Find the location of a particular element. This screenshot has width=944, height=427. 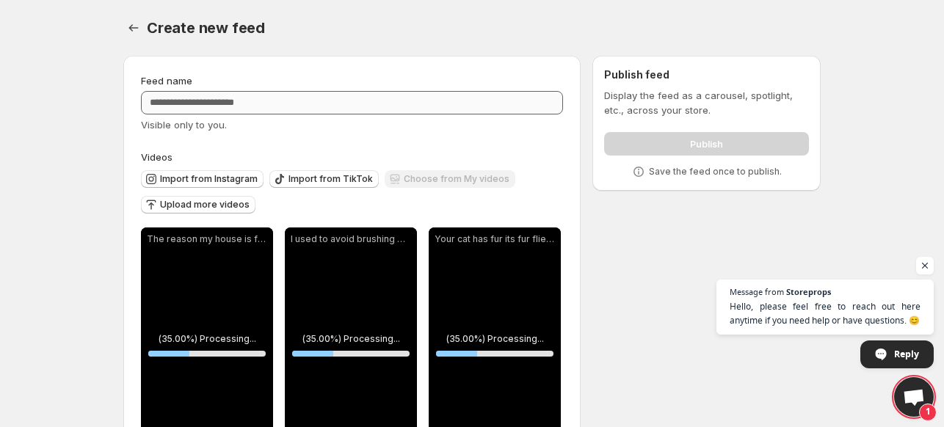

span: Message from is located at coordinates (757, 291).